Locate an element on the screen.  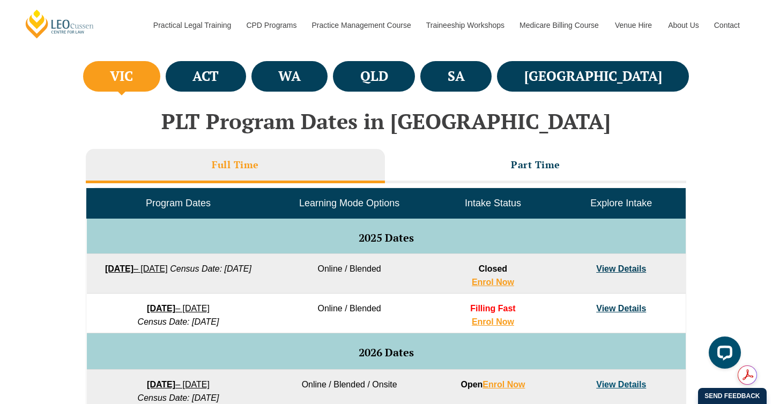
a: Practical Legal Training is located at coordinates (192, 25).